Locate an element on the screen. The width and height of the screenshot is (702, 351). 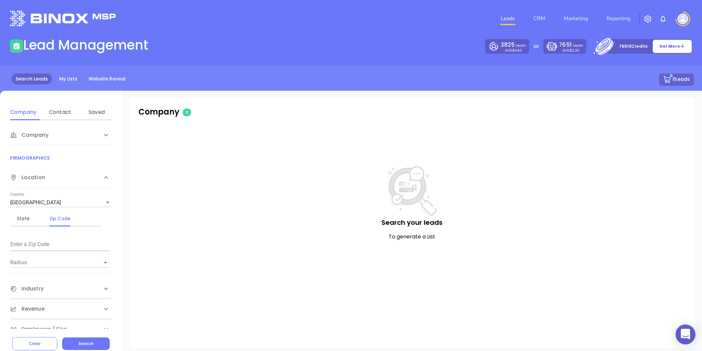
a: CRM is located at coordinates (540, 19).